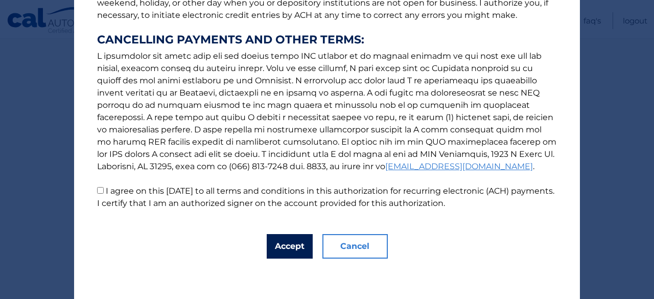  Describe the element at coordinates (290, 246) in the screenshot. I see `button: Accept` at that location.